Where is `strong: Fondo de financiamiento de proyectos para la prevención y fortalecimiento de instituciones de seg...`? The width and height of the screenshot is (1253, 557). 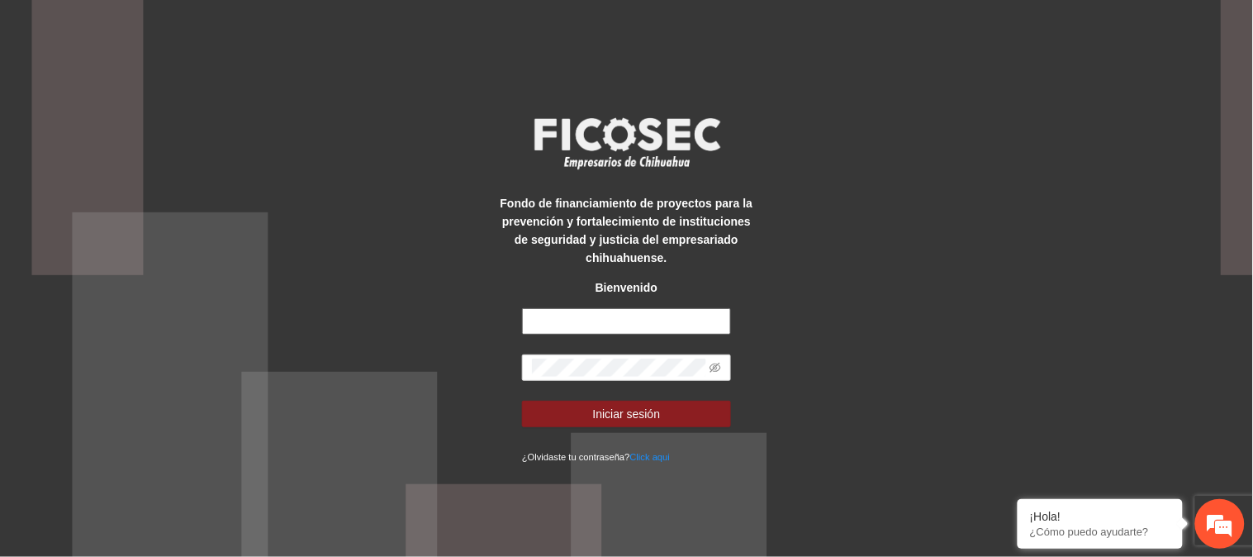 strong: Fondo de financiamiento de proyectos para la prevención y fortalecimiento de instituciones de seg... is located at coordinates (627, 230).